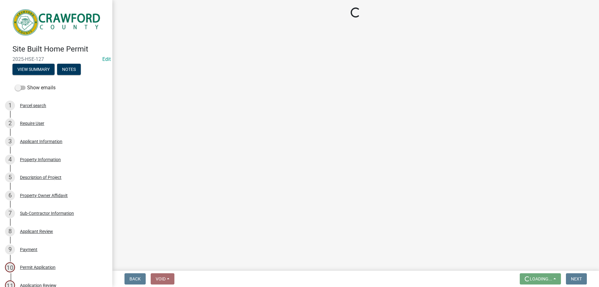  Describe the element at coordinates (33, 105) in the screenshot. I see `div: Parcel search` at that location.